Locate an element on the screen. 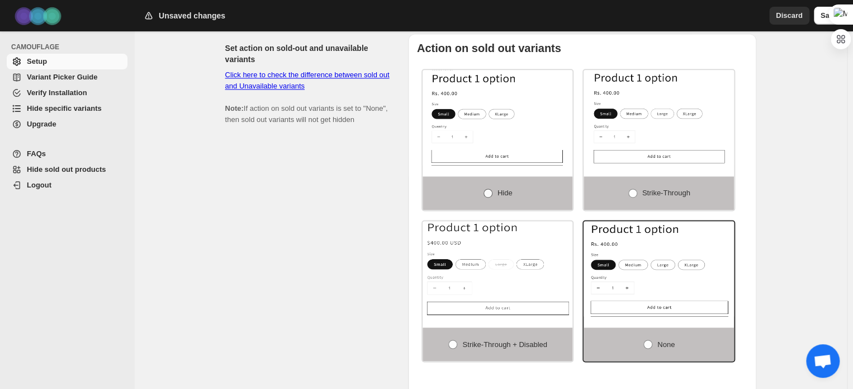  span: Discard is located at coordinates (789, 16).